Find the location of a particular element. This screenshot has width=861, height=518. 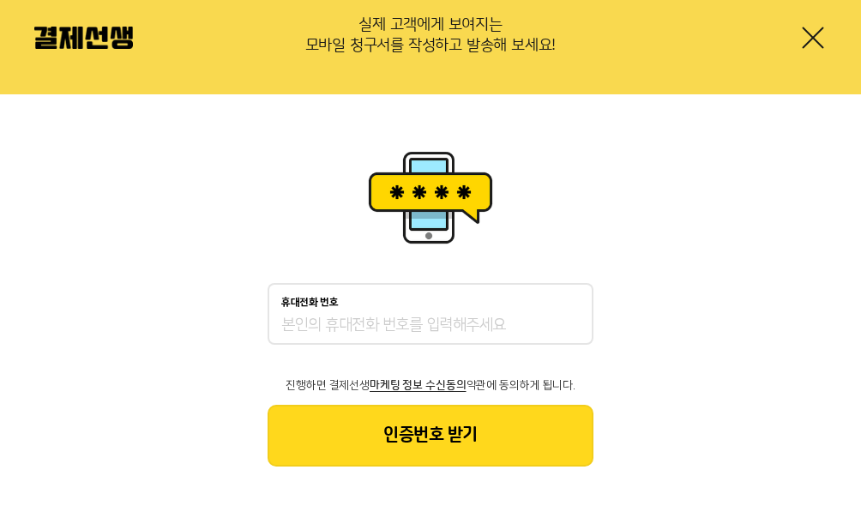

img: 휴대폰인증 이미지 is located at coordinates (431, 197).